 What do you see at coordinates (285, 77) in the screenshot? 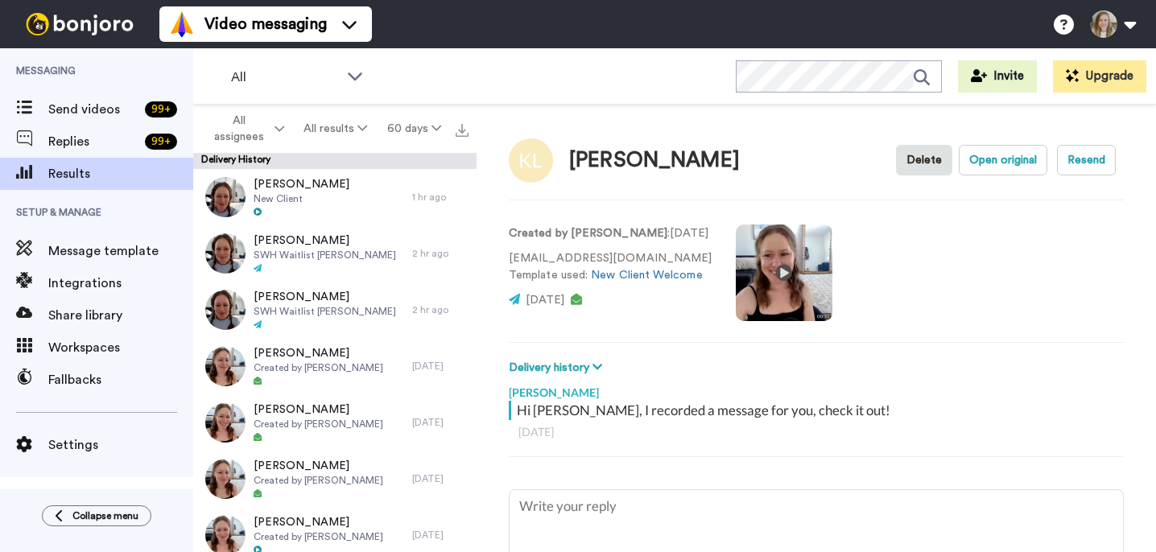
I see `span: All` at bounding box center [285, 77].